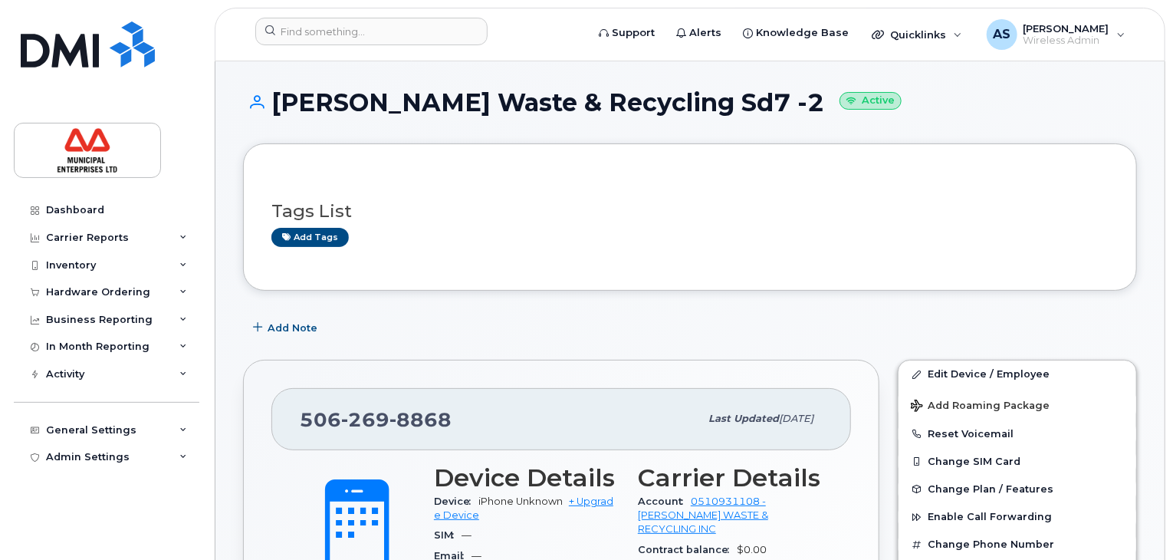 The height and width of the screenshot is (560, 1173). Describe the element at coordinates (287, 327) in the screenshot. I see `button: Add Note` at that location.